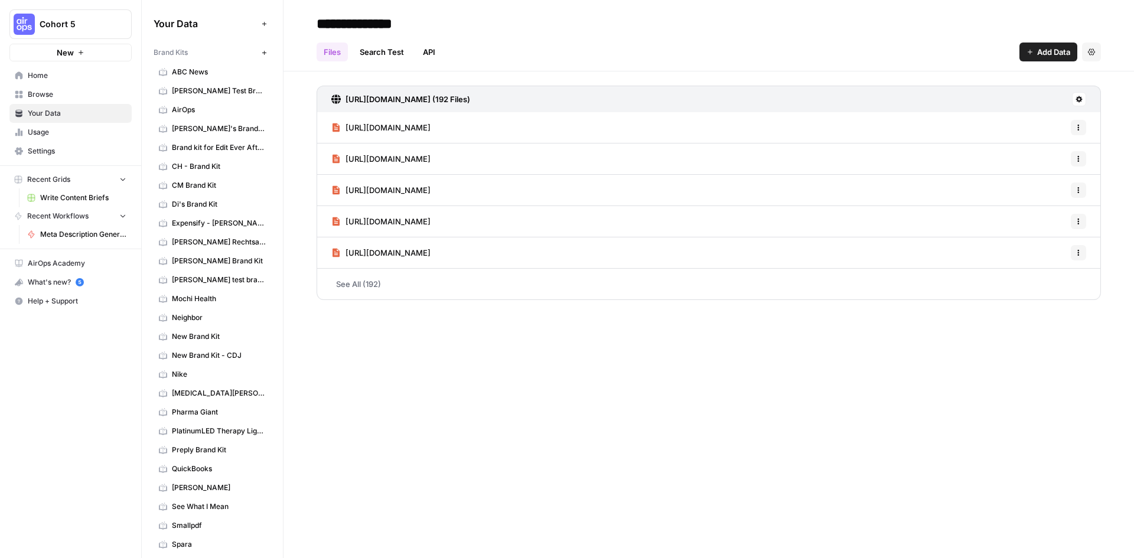 The height and width of the screenshot is (558, 1134). What do you see at coordinates (218, 507) in the screenshot?
I see `span: See What I Mean` at bounding box center [218, 507].